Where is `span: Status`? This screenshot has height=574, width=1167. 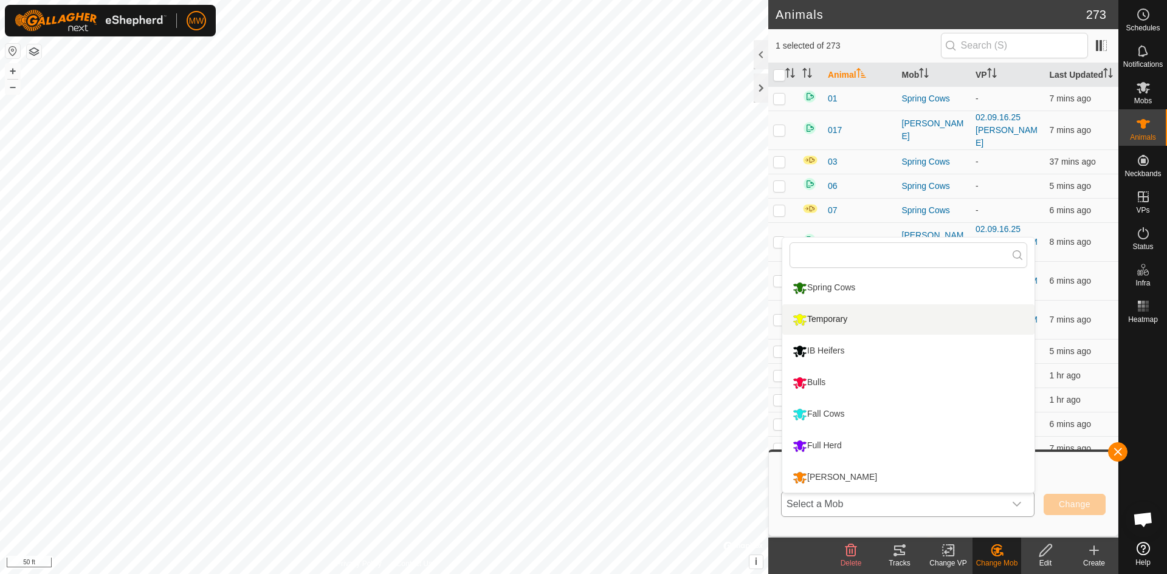
span: Status is located at coordinates (1143, 247).